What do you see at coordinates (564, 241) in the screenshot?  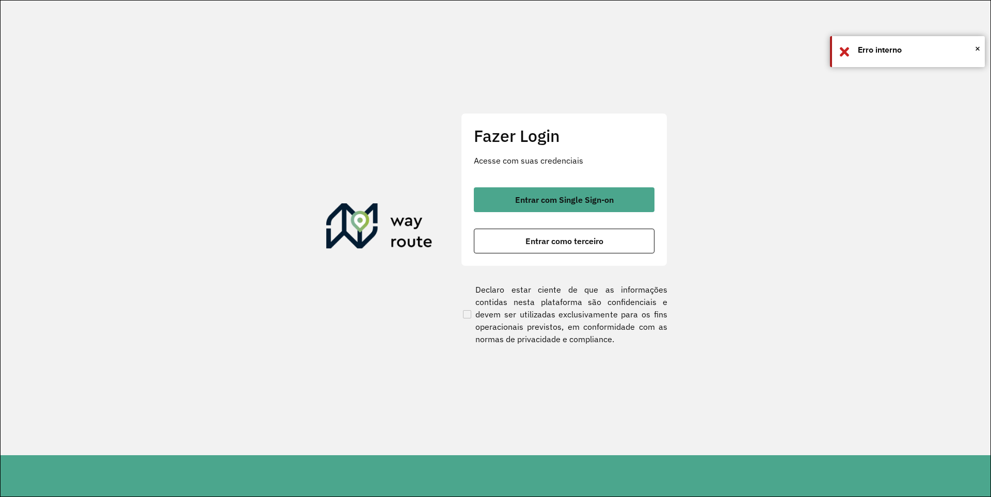 I see `span: Entrar como terceiro` at bounding box center [564, 241].